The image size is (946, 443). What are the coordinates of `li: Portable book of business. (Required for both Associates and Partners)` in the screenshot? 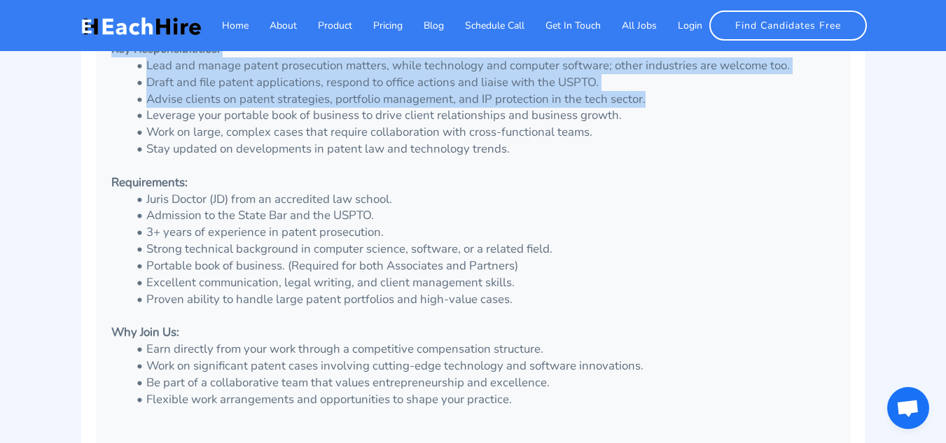 It's located at (482, 266).